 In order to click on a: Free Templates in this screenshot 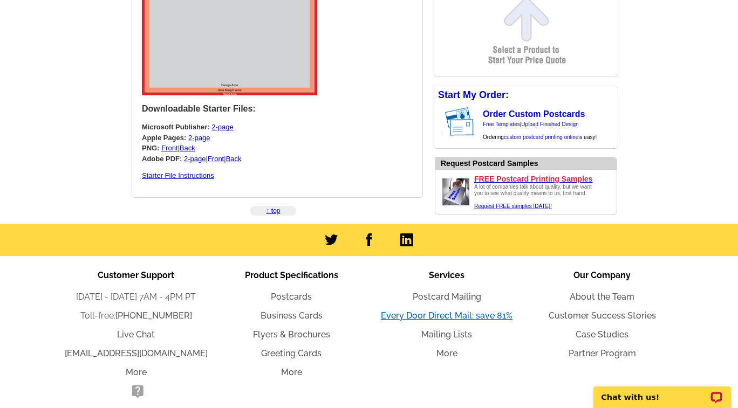, I will do `click(501, 124)`.